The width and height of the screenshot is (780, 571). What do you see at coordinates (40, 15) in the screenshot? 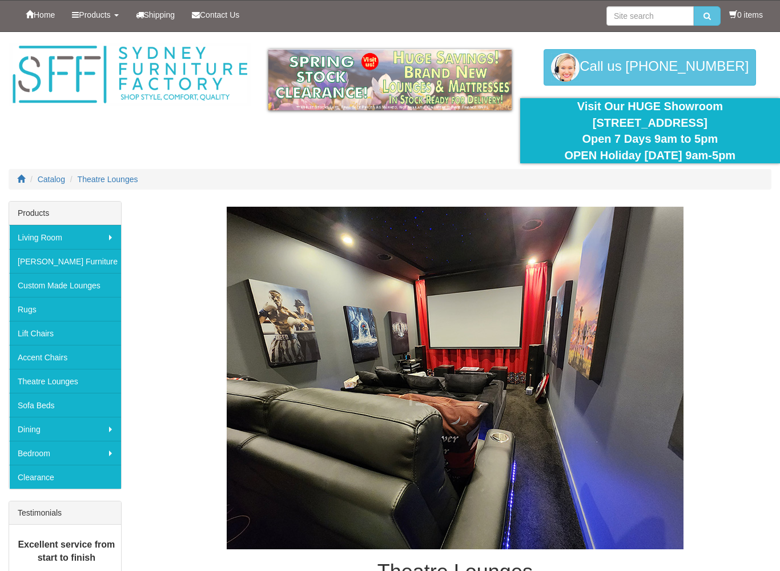
I see `a: Home` at bounding box center [40, 15].